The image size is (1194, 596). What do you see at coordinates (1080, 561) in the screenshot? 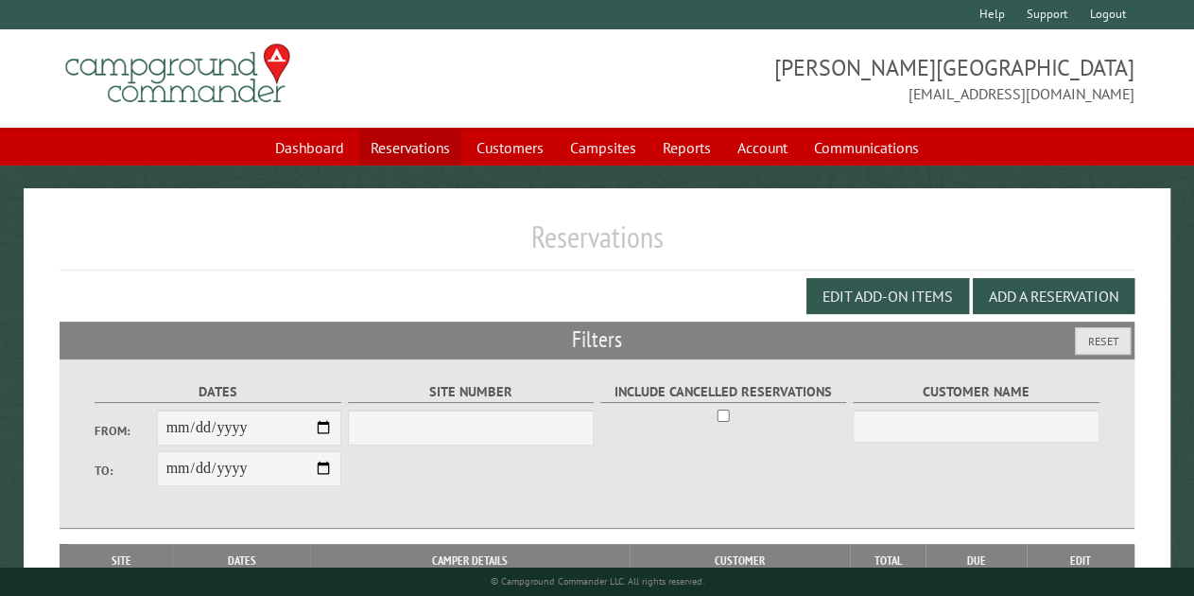
I see `th: Edit` at bounding box center [1080, 561].